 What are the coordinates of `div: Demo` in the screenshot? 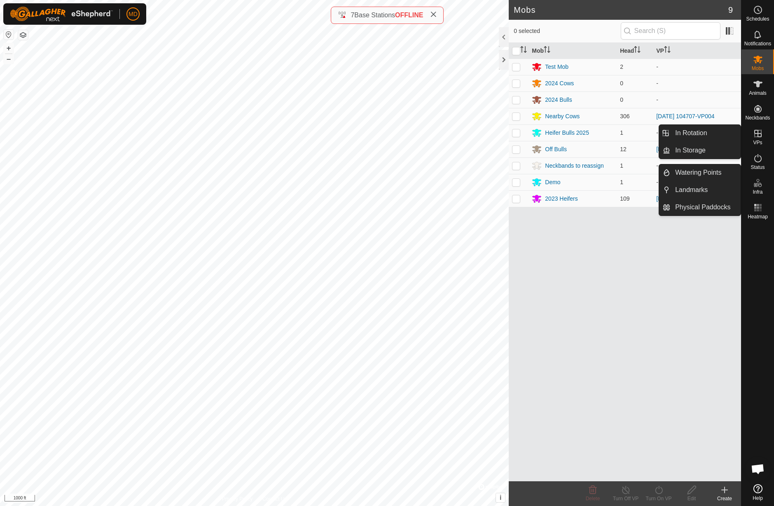 It's located at (552, 182).